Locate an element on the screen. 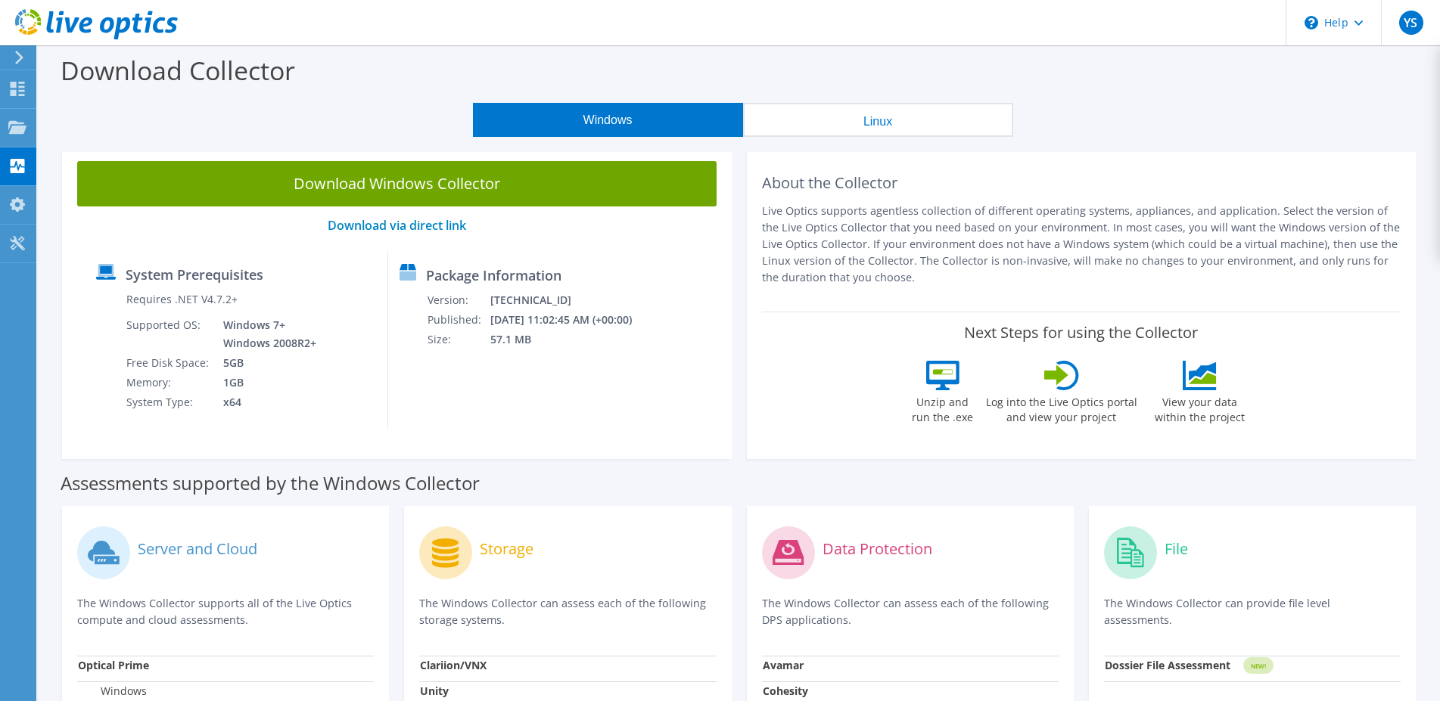  label: View your data within the project is located at coordinates (1200, 408).